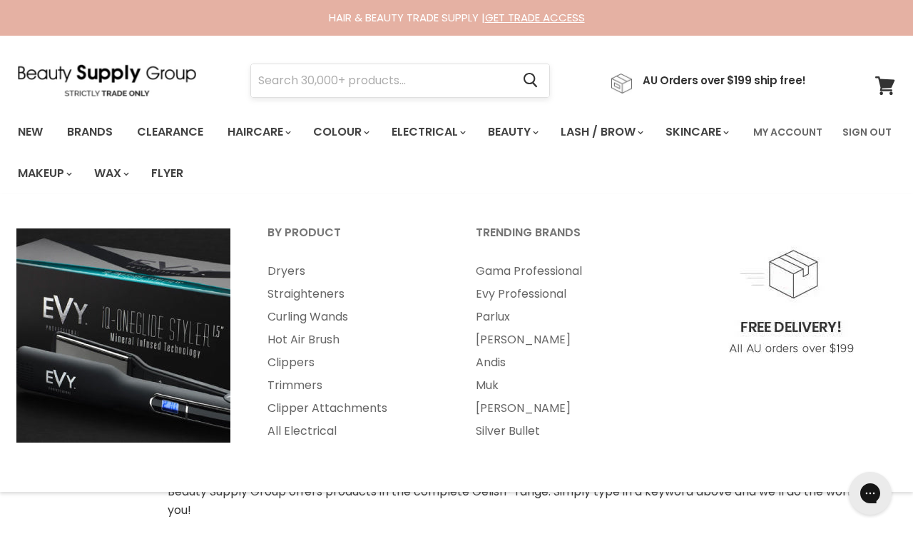  Describe the element at coordinates (44, 173) in the screenshot. I see `a: Makeup` at that location.